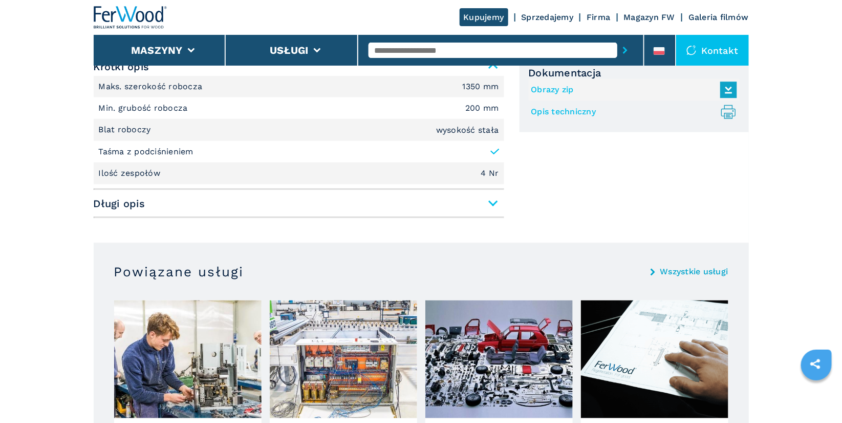 This screenshot has height=423, width=842. What do you see at coordinates (548, 17) in the screenshot?
I see `a: Sprzedajemy` at bounding box center [548, 17].